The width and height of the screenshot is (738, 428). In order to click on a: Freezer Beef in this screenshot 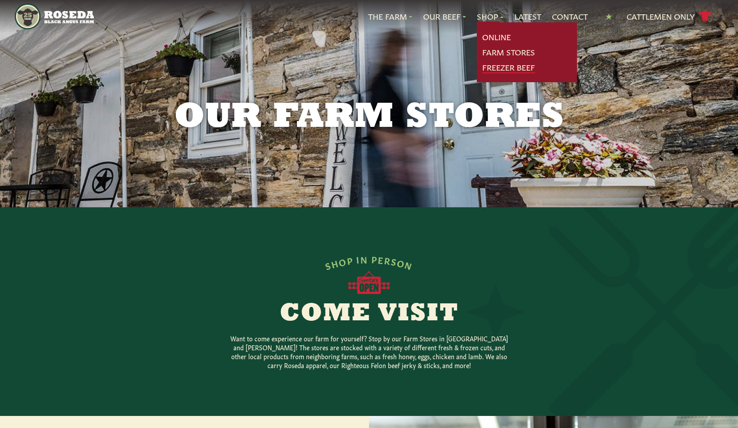, I will do `click(508, 68)`.